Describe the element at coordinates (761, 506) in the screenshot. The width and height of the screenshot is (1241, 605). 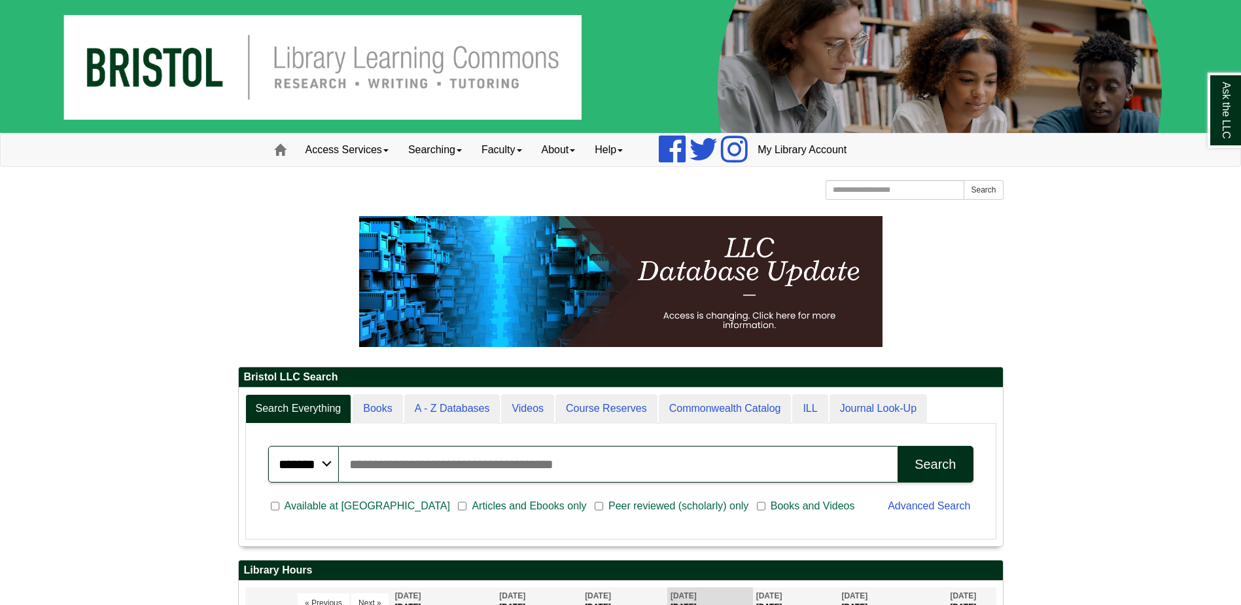
I see `input: Books and Videos` at that location.